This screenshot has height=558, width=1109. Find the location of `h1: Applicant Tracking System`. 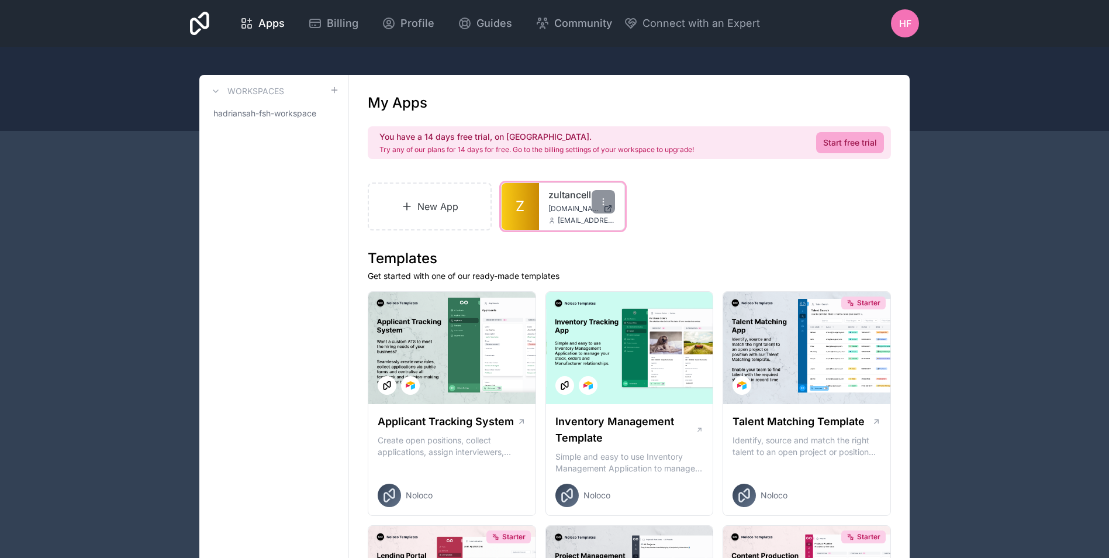

h1: Applicant Tracking System is located at coordinates (446, 422).